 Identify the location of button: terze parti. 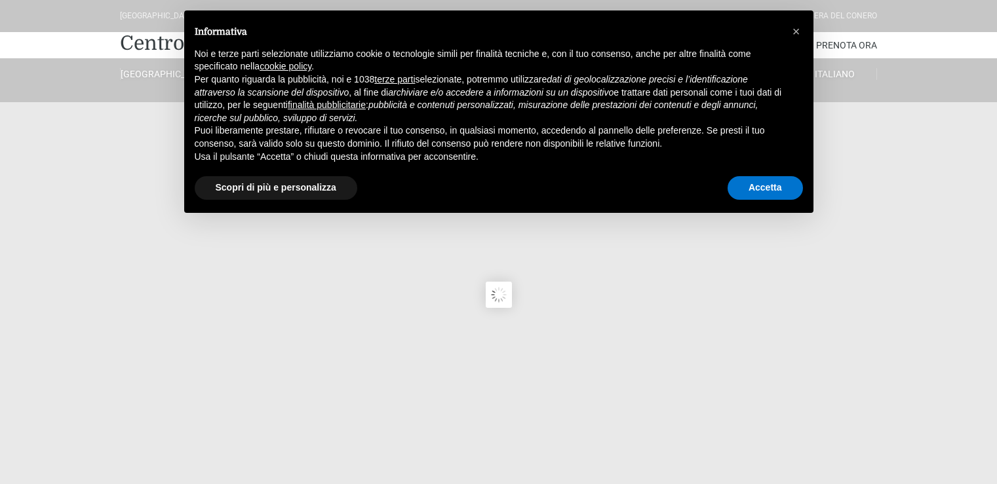
(394, 80).